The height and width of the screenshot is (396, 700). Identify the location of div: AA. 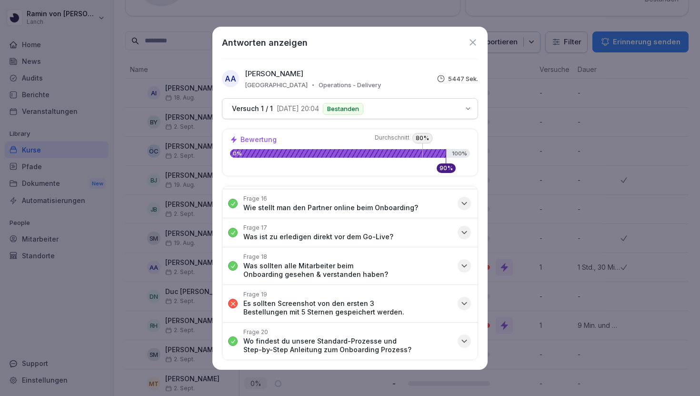
(230, 79).